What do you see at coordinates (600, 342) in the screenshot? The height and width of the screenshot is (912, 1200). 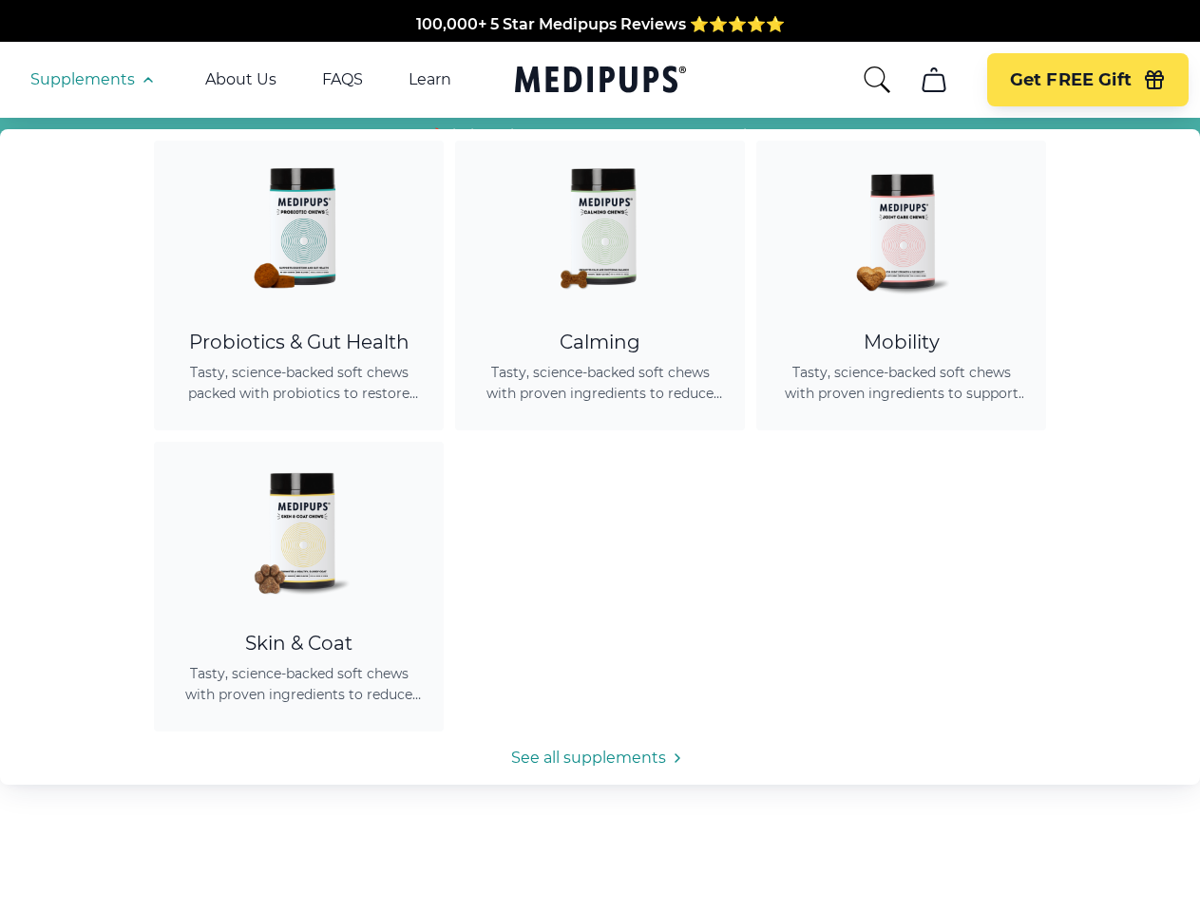 I see `div: Calming` at bounding box center [600, 342].